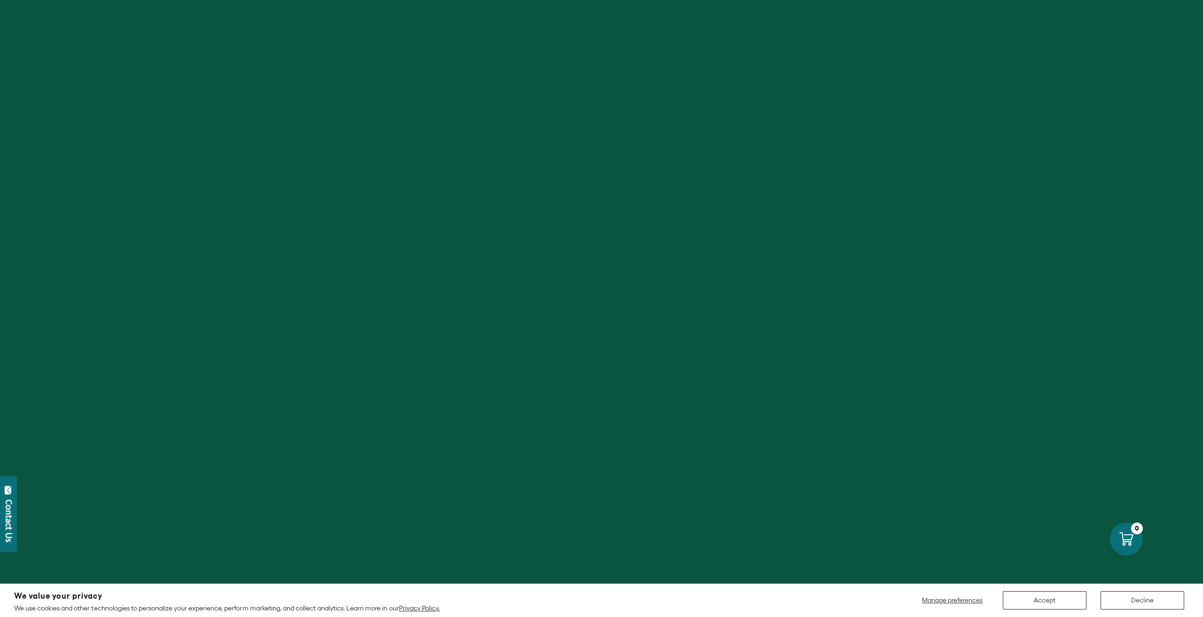 The width and height of the screenshot is (1203, 617). I want to click on h2: We value your privacy, so click(227, 596).